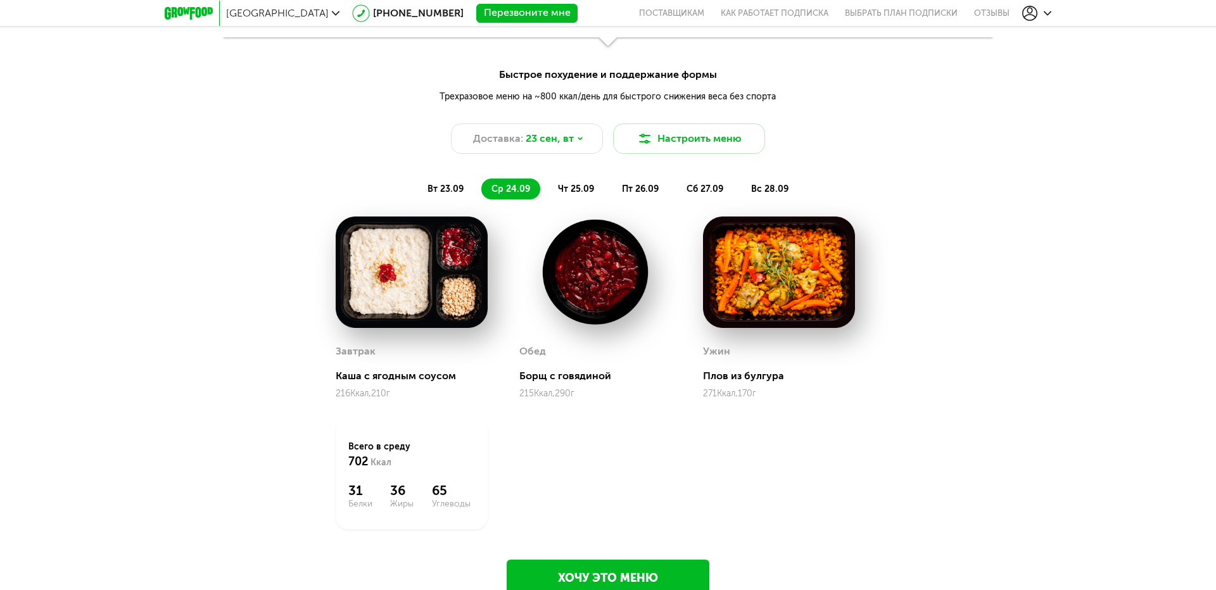  What do you see at coordinates (576, 189) in the screenshot?
I see `span: чт 25.09` at bounding box center [576, 189].